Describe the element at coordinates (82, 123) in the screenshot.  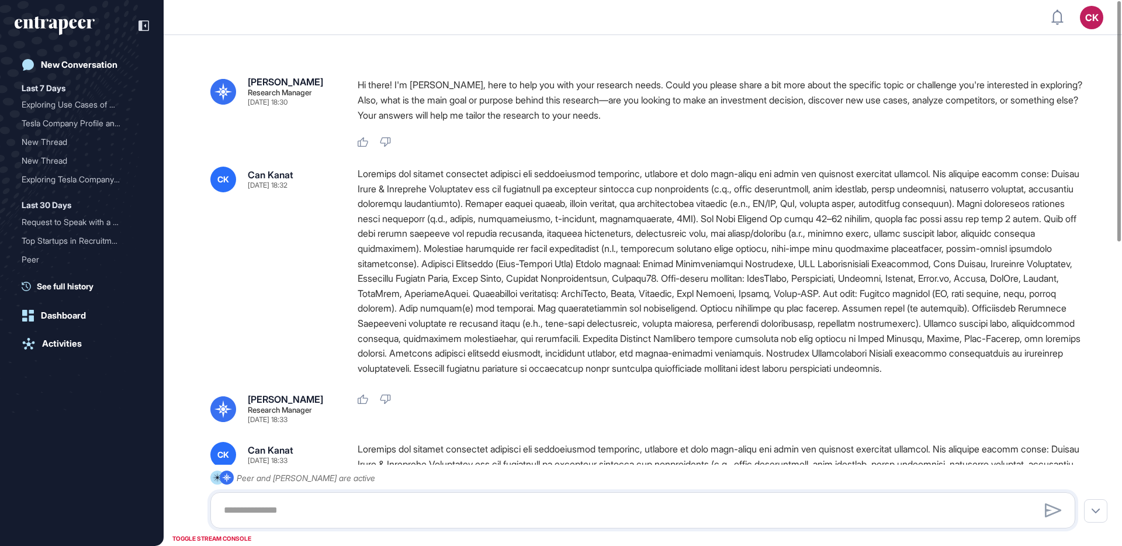
I see `div: Tesla Company Profile and Detailed Insights` at that location.